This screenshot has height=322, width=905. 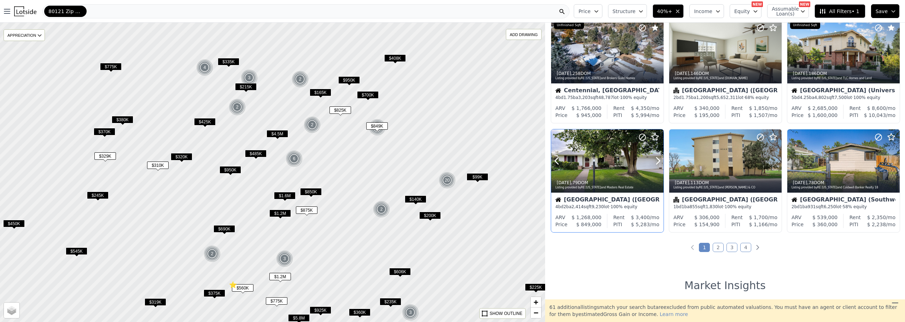 I want to click on span: Structure, so click(x=624, y=11).